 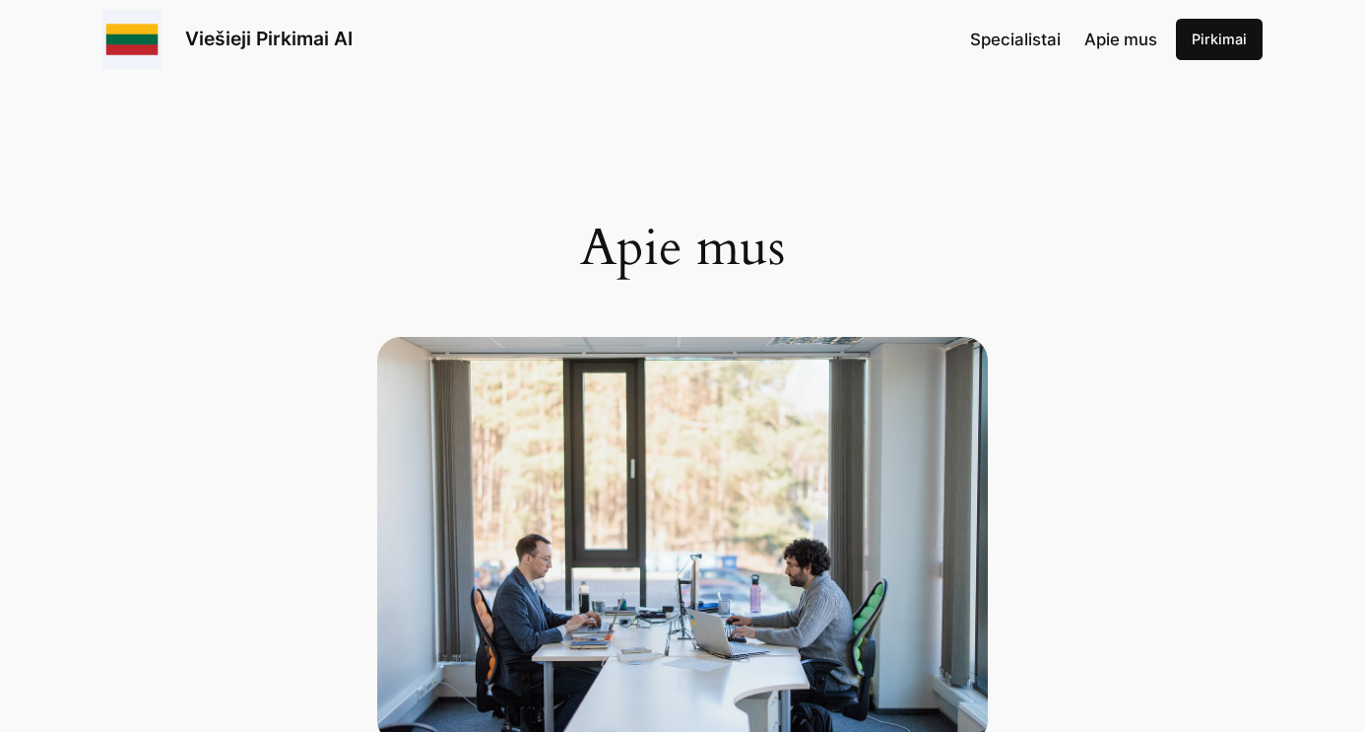 What do you see at coordinates (1121, 39) in the screenshot?
I see `span: Apie mus` at bounding box center [1121, 39].